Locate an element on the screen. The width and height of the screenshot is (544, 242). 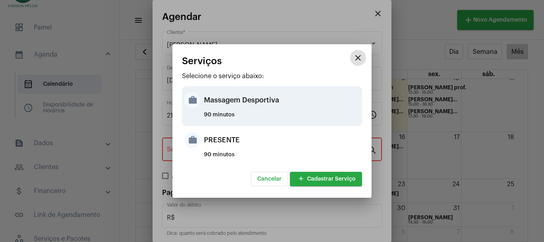
span: Cadastrar Serviço is located at coordinates (326, 179).